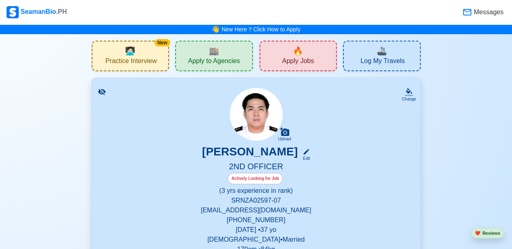 The image size is (512, 249). Describe the element at coordinates (13, 12) in the screenshot. I see `img: Logo` at that location.